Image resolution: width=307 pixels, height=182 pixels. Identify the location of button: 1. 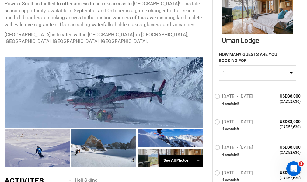
(258, 73).